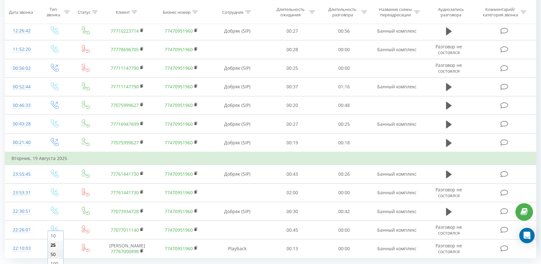 The height and width of the screenshot is (264, 541). Describe the element at coordinates (21, 248) in the screenshot. I see `div: 22:10:03` at that location.